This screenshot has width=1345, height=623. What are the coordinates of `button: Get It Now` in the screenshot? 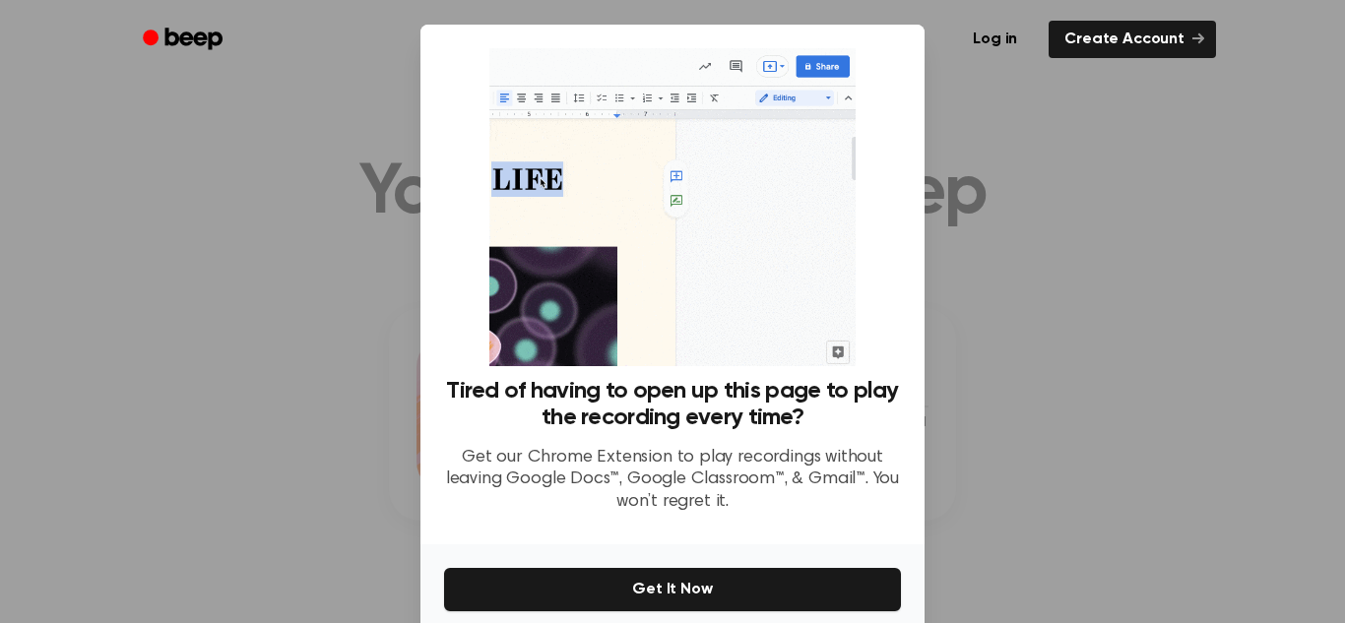 It's located at (672, 590).